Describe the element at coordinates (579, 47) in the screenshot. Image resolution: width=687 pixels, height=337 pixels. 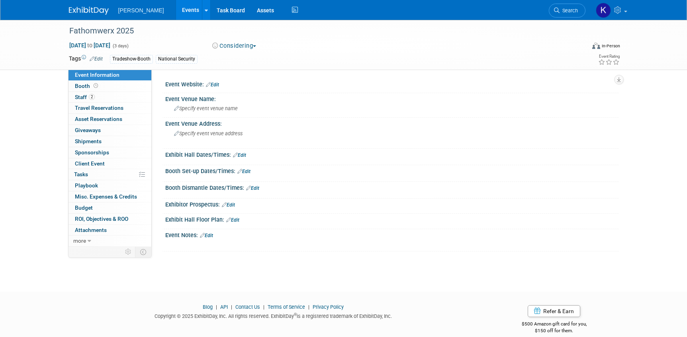
I see `div: Event Format` at that location.